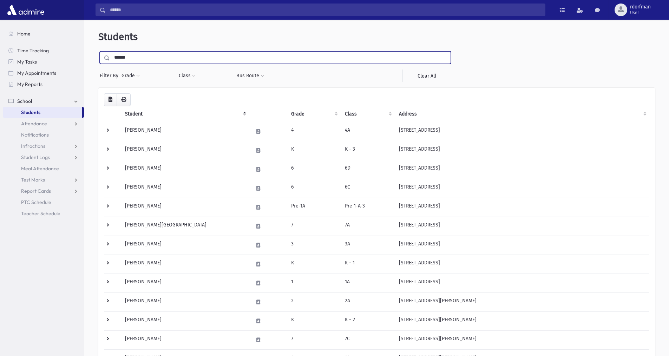 Image resolution: width=669 pixels, height=356 pixels. What do you see at coordinates (43, 84) in the screenshot?
I see `a: My Reports` at bounding box center [43, 84].